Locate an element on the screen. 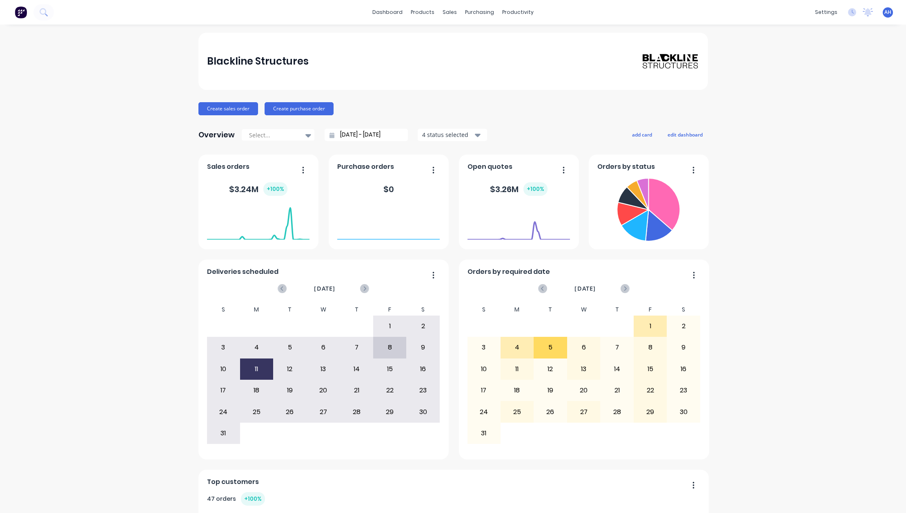 The width and height of the screenshot is (906, 513). div: $ 0 is located at coordinates (389, 189).